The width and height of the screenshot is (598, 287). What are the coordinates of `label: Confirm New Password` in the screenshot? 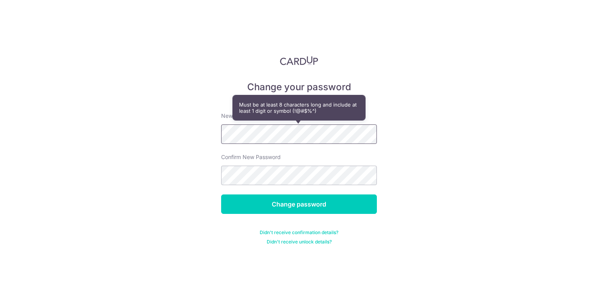 It's located at (251, 157).